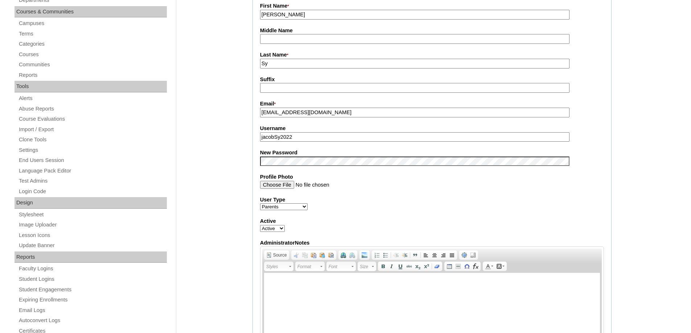  I want to click on a: Update Banner, so click(92, 245).